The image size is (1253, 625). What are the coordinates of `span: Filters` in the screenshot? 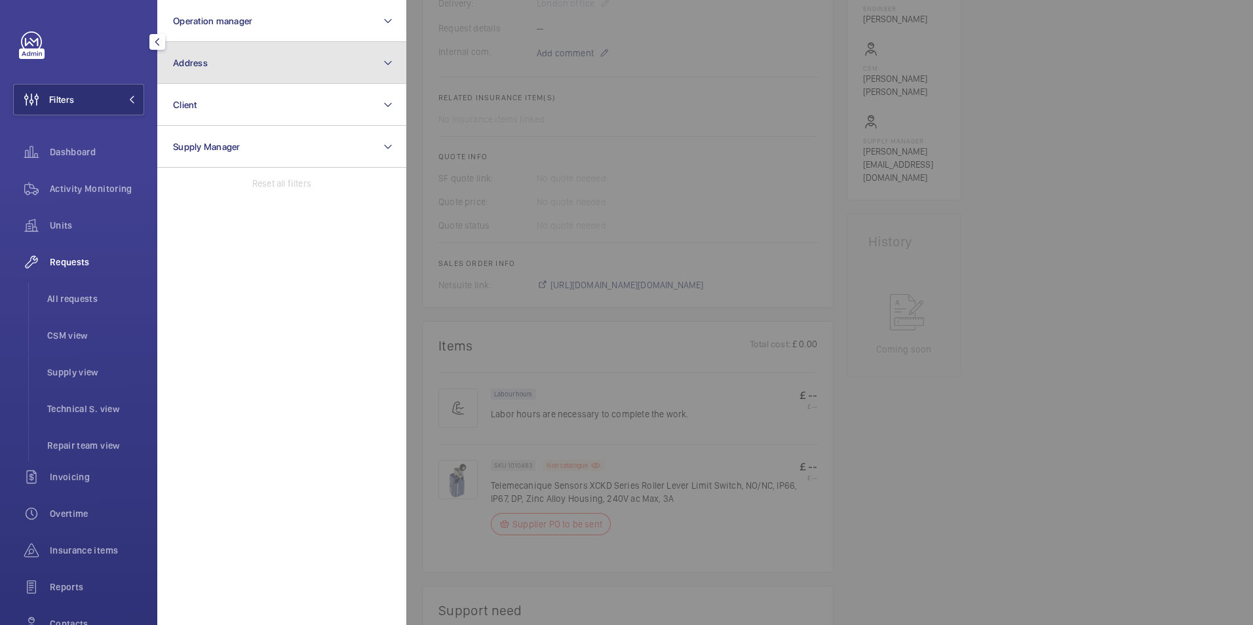 It's located at (62, 100).